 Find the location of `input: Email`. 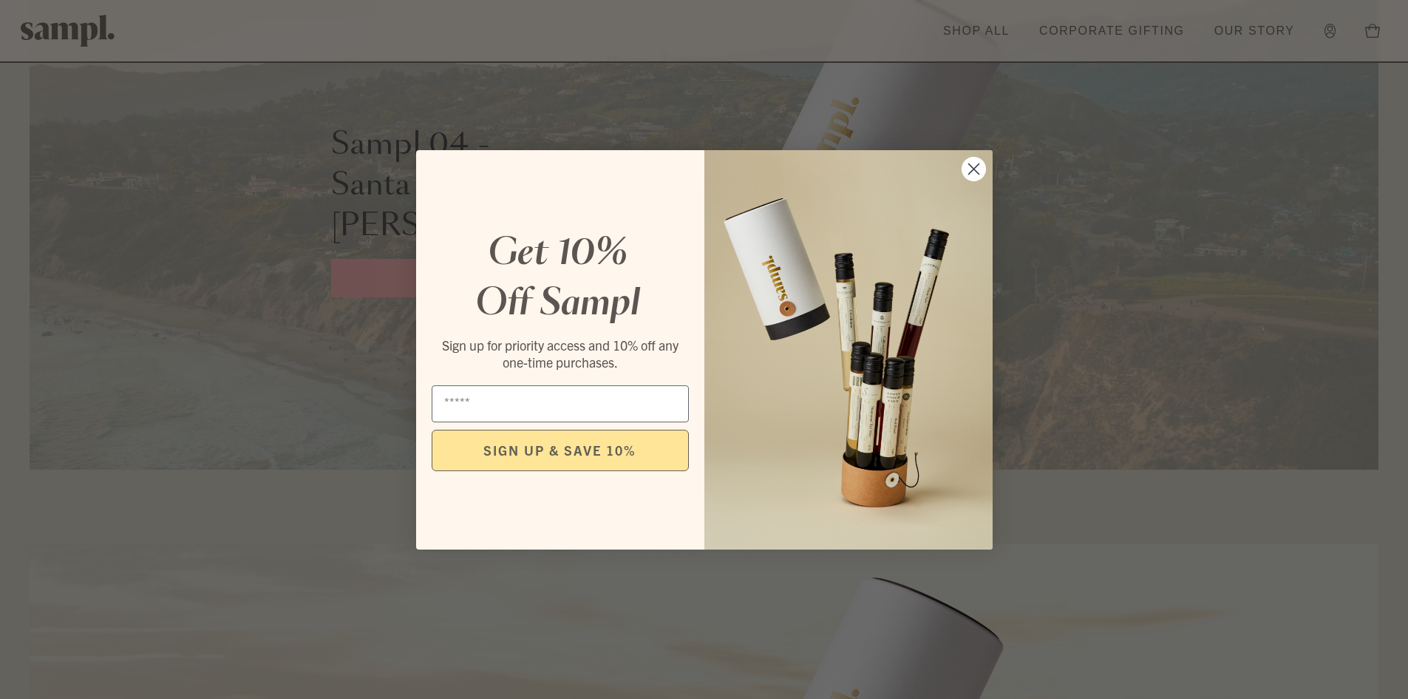

input: Email is located at coordinates (560, 404).